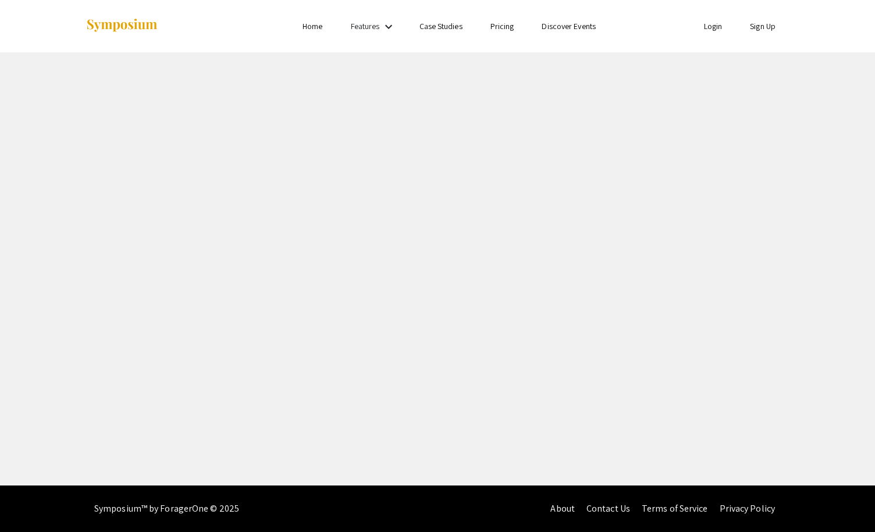 The width and height of the screenshot is (875, 532). Describe the element at coordinates (502, 26) in the screenshot. I see `a: Pricing` at that location.